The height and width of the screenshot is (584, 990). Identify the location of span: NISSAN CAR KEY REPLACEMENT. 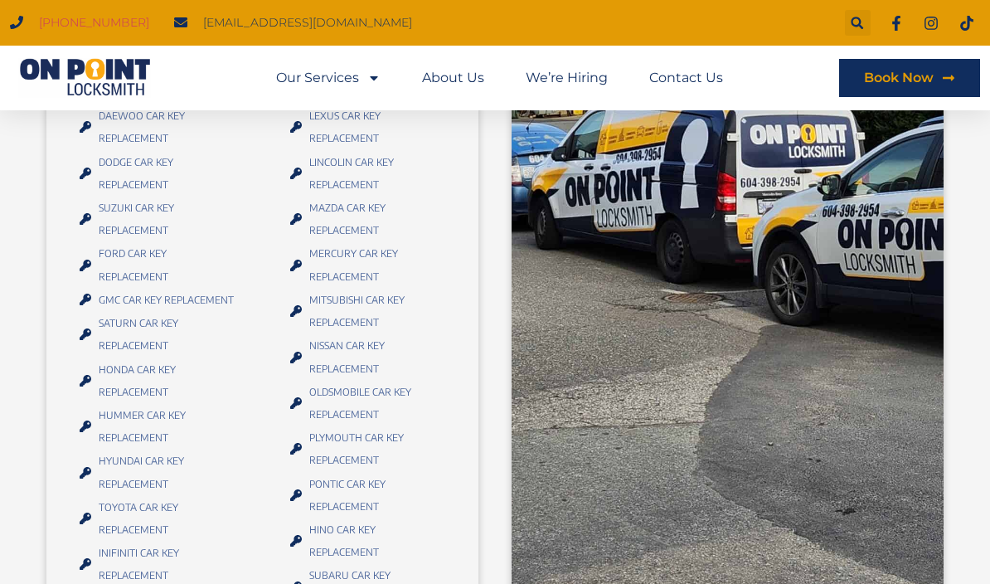
(370, 357).